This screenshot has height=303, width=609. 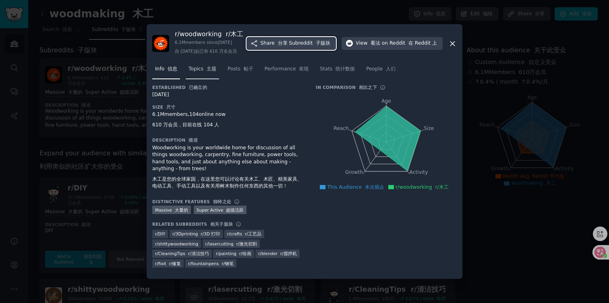 What do you see at coordinates (228, 107) in the screenshot?
I see `h3: Size` at bounding box center [228, 107].